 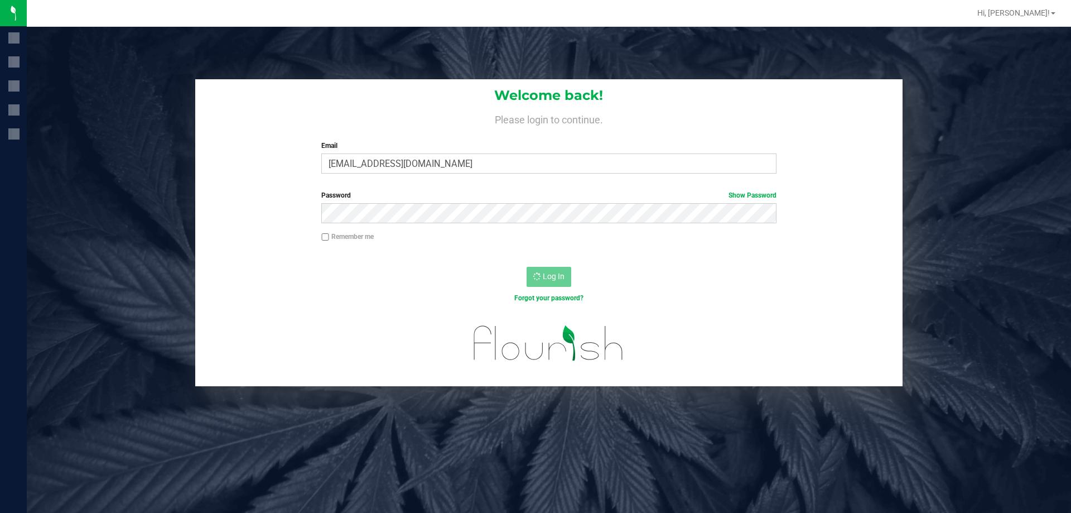 What do you see at coordinates (348, 237) in the screenshot?
I see `label: Remember me` at bounding box center [348, 237].